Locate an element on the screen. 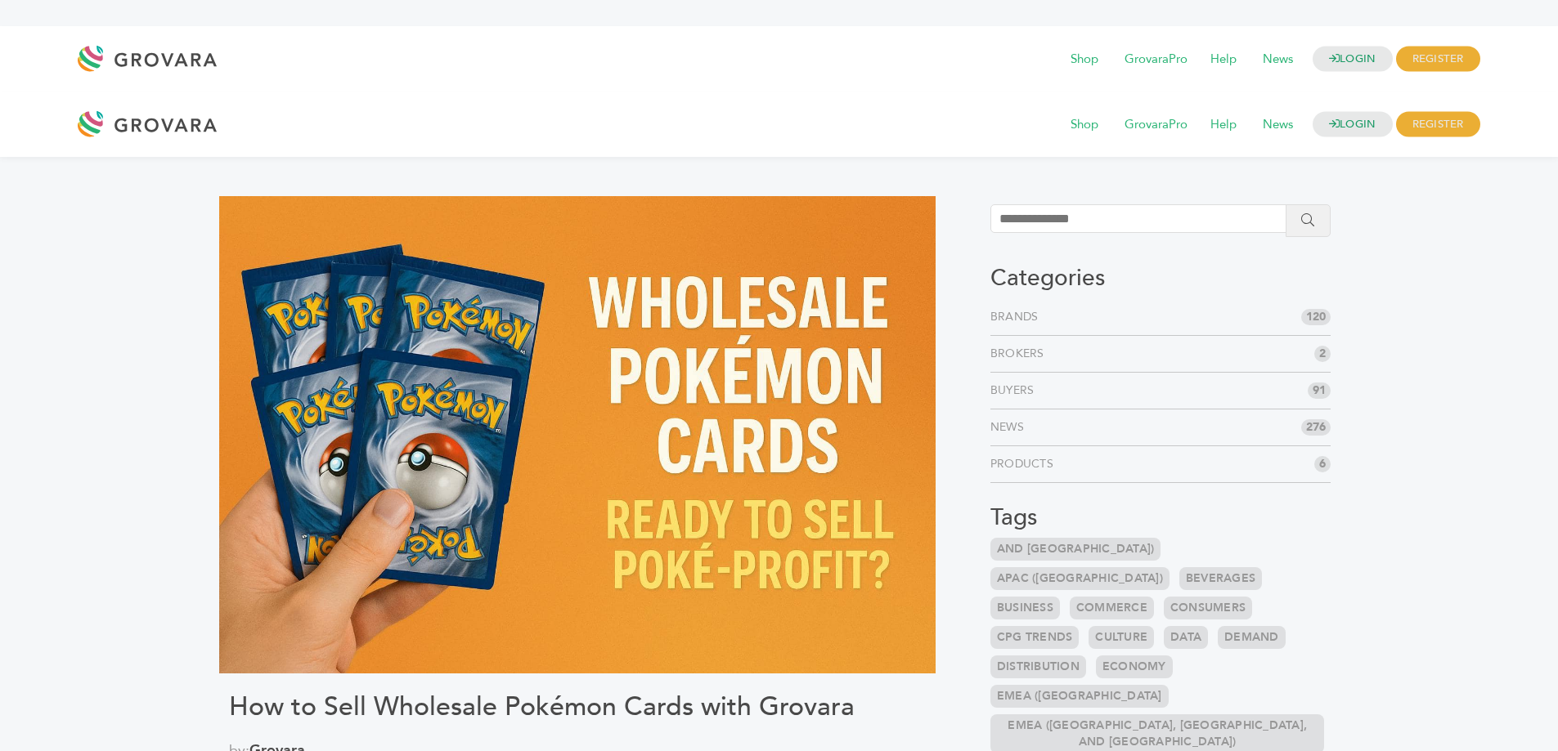 The image size is (1558, 751). h1: How to Sell Wholesale Pokémon Cards with Grovara is located at coordinates (577, 707).